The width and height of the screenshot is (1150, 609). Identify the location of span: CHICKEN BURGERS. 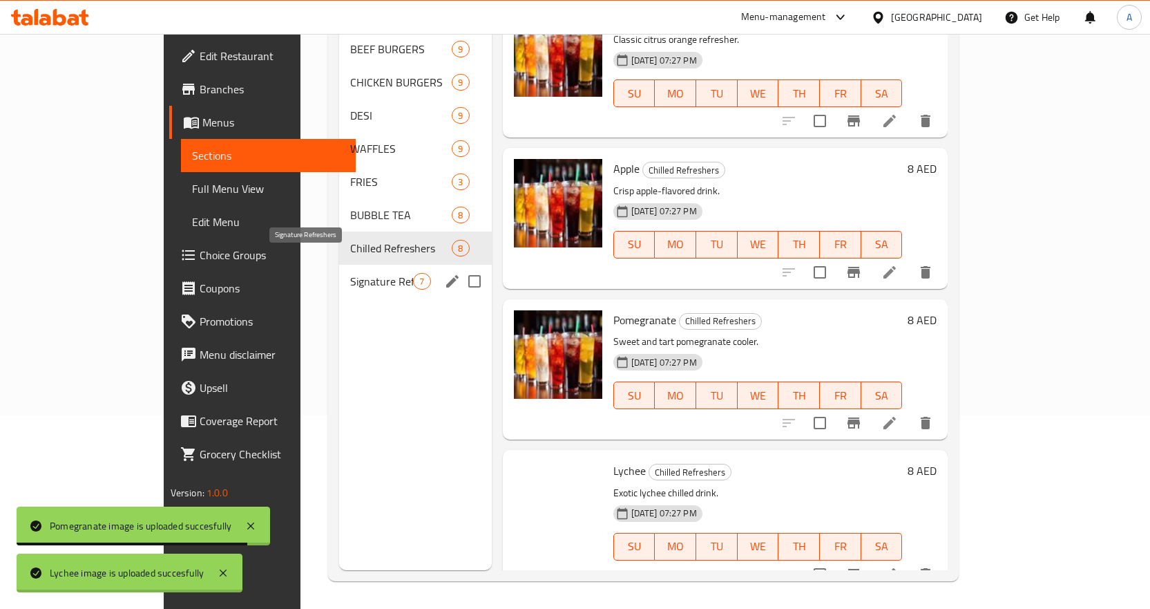
(401, 82).